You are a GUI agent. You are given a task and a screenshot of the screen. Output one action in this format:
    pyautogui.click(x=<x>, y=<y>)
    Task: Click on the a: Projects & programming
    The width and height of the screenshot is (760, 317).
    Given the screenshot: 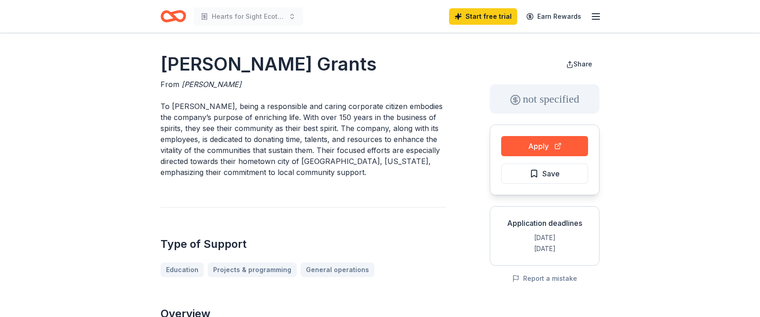 What is the action you would take?
    pyautogui.click(x=252, y=269)
    